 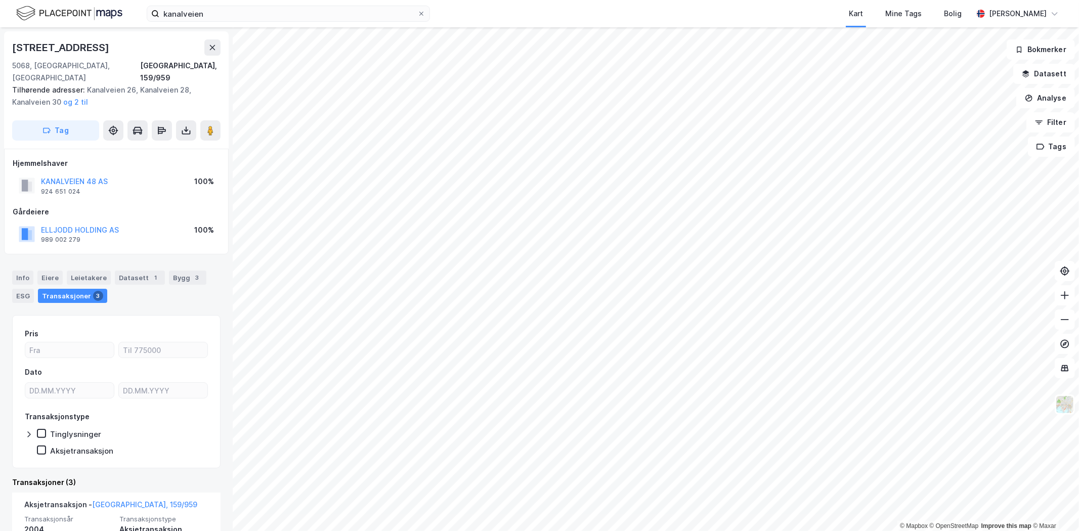 What do you see at coordinates (69, 519) in the screenshot?
I see `span: Transaksjonsår` at bounding box center [69, 519].